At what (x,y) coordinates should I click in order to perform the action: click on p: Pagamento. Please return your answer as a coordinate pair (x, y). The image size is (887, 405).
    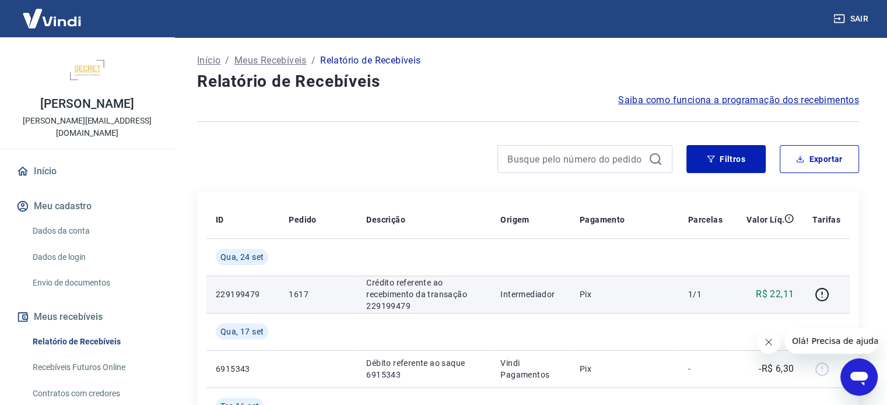
    Looking at the image, I should click on (602, 220).